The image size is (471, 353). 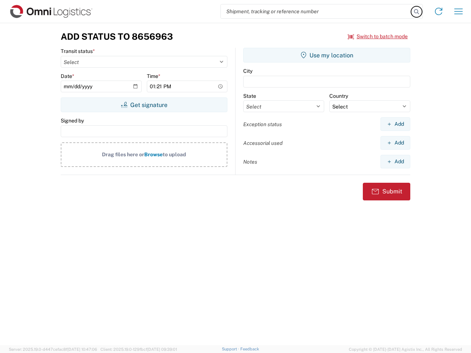 What do you see at coordinates (139, 349) in the screenshot?
I see `span: Client: 2025.19.0-129fbcf` at bounding box center [139, 349].